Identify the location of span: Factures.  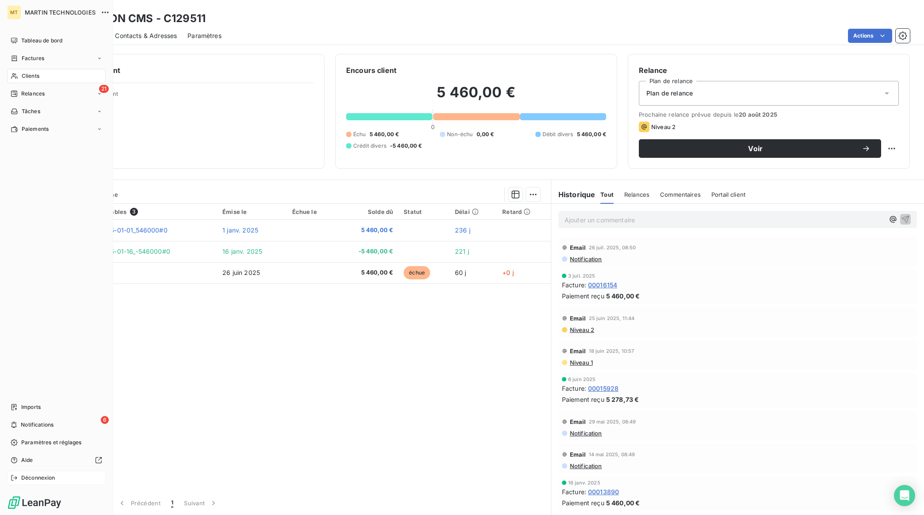
(33, 58).